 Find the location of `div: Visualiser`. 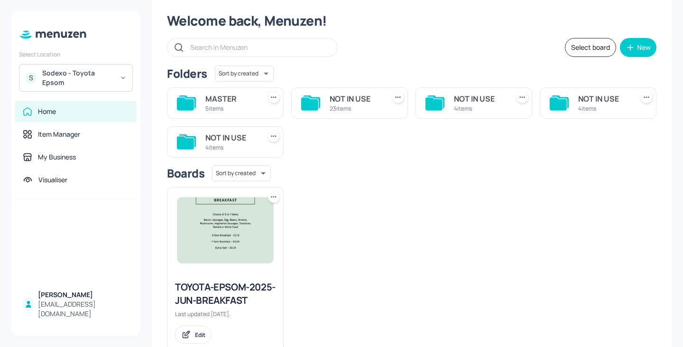

div: Visualiser is located at coordinates (53, 180).